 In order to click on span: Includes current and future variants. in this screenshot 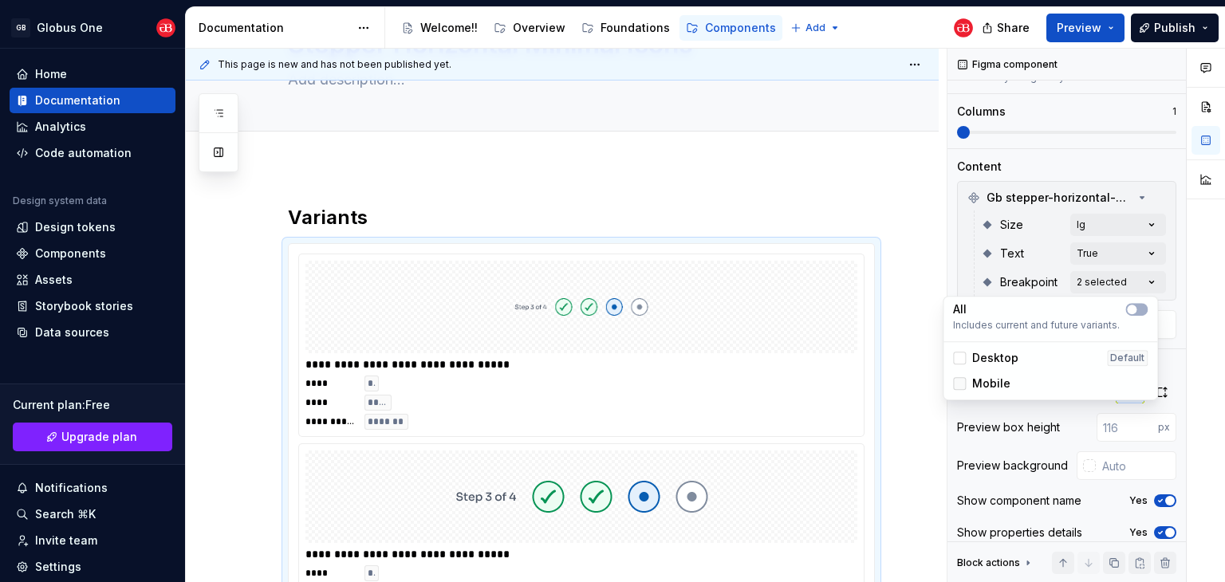, I will do `click(1050, 325)`.